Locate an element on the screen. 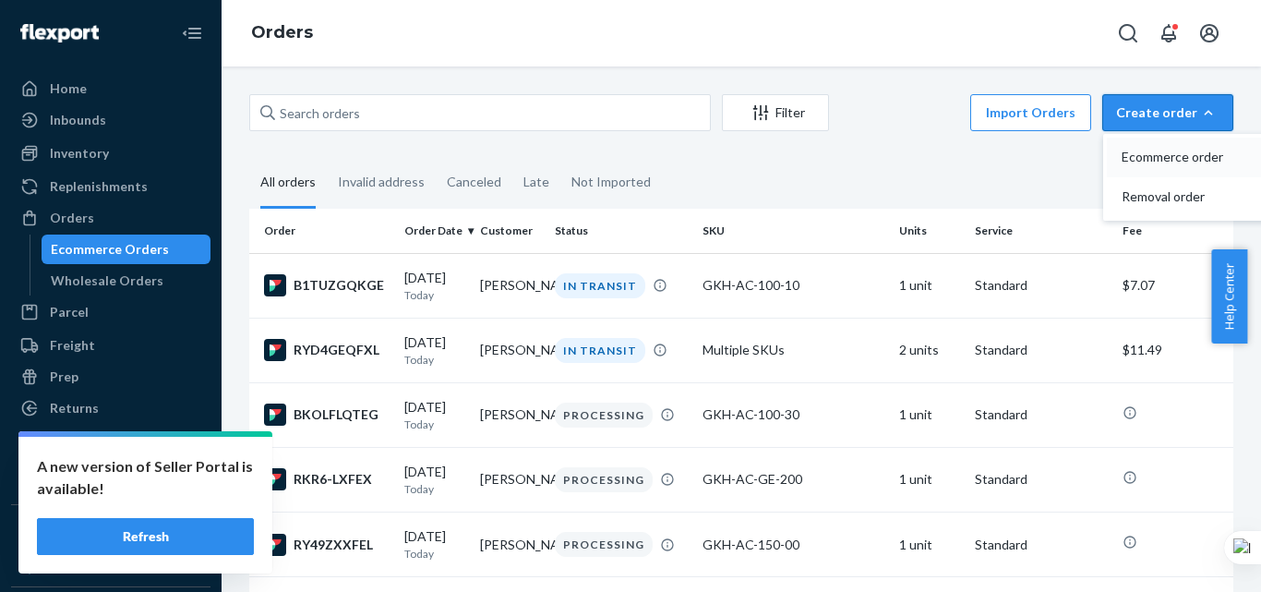  a: Billing is located at coordinates (111, 474).